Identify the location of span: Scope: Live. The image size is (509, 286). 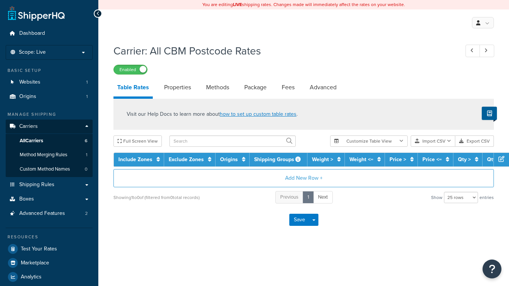
(32, 52).